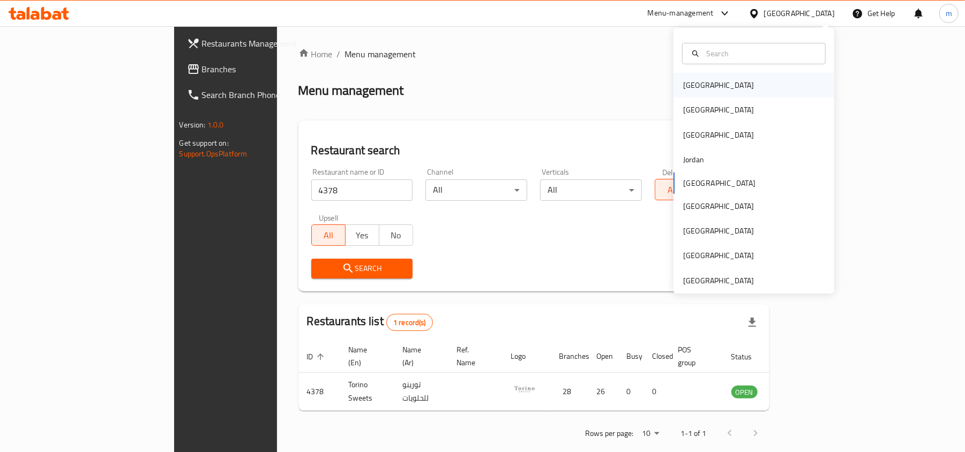  What do you see at coordinates (609, 434) in the screenshot?
I see `p: Rows per page:` at bounding box center [609, 434].